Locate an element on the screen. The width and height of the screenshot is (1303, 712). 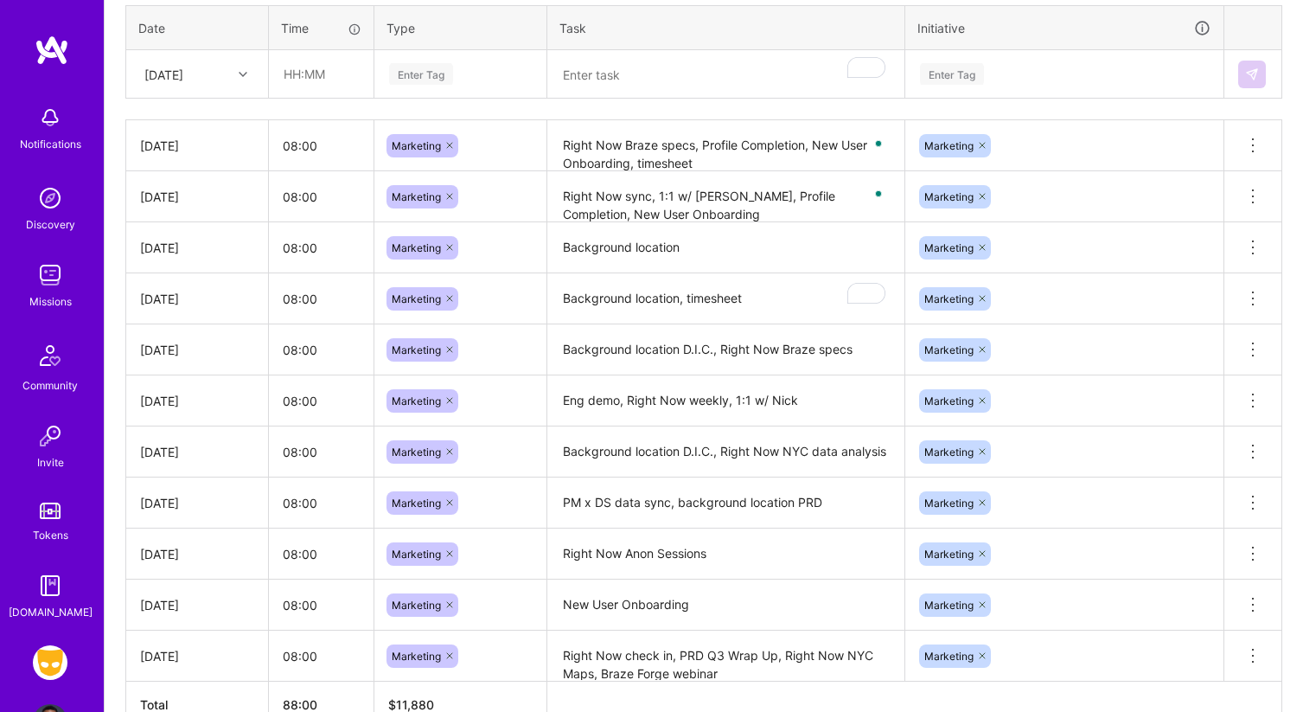
img: Grindr: Product & Marketing is located at coordinates (50, 662).